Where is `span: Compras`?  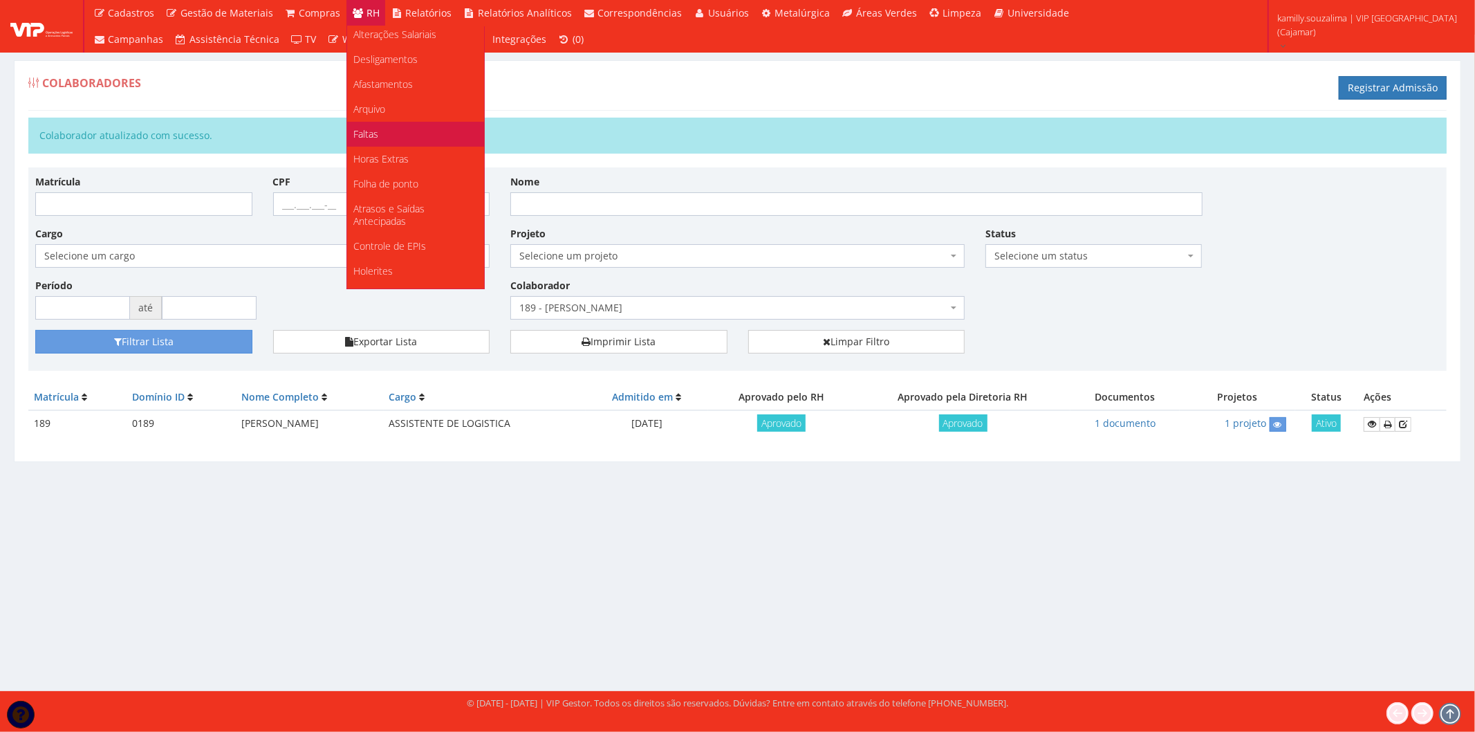
span: Compras is located at coordinates (320, 12).